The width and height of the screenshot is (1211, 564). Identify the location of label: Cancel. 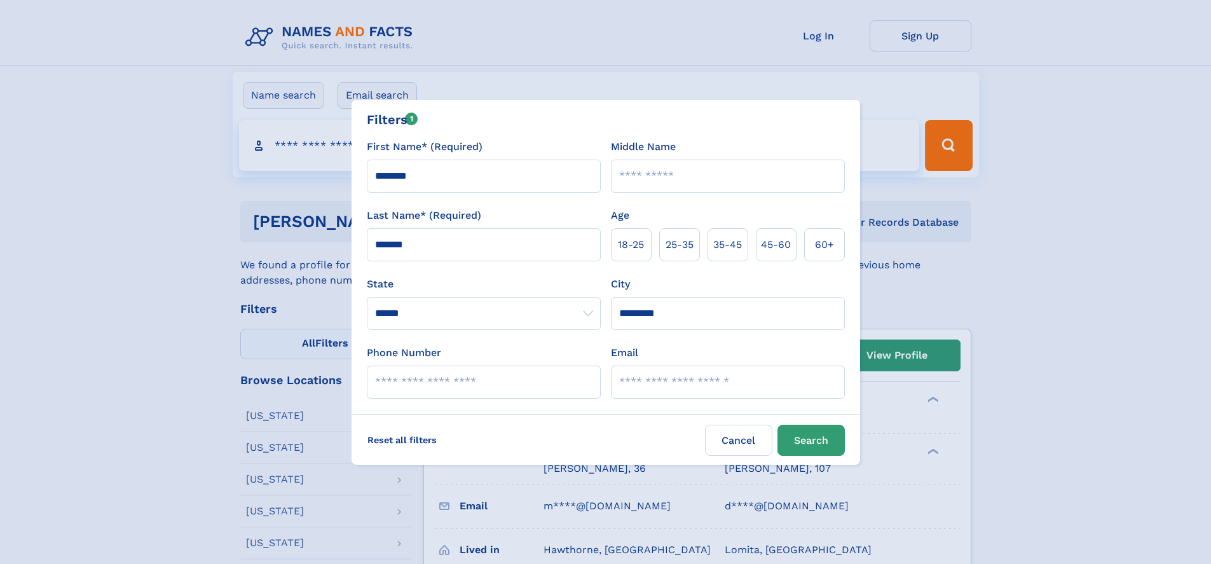
(739, 440).